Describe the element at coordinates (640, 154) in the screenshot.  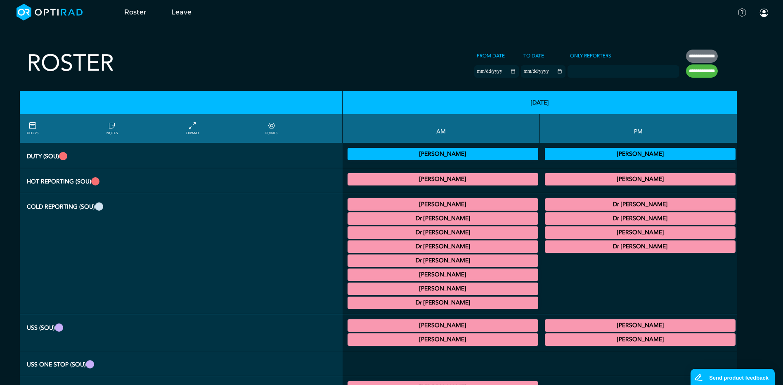
I see `div: Vetting (30 PF Points) 13:00 - 17:00` at that location.